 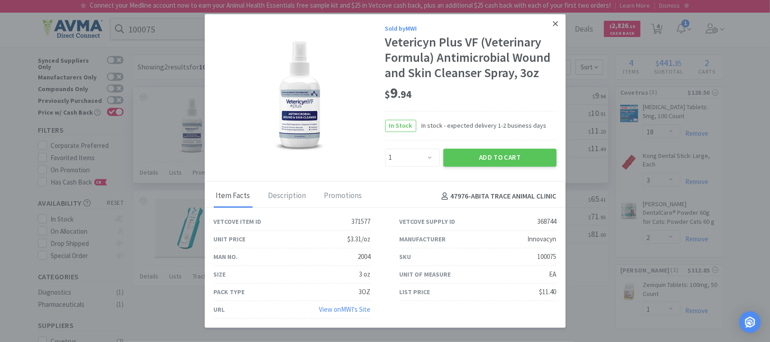 What do you see at coordinates (471, 28) in the screenshot?
I see `div: Sold by MWI` at bounding box center [471, 28].